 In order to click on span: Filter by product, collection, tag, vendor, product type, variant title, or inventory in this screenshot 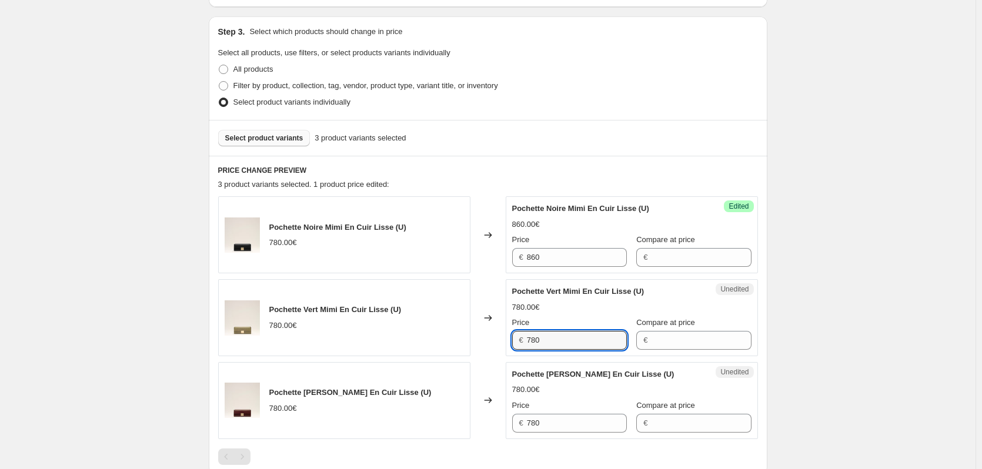, I will do `click(366, 85)`.